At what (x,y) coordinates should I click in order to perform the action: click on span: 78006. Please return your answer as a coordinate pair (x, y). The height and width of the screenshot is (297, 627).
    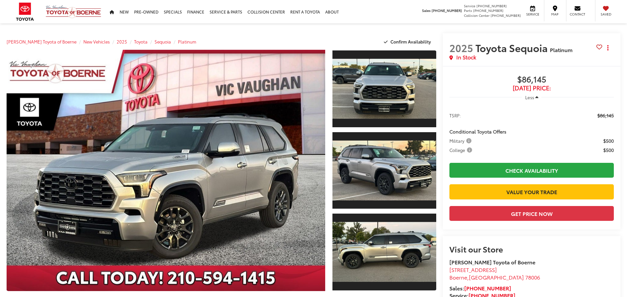
    Looking at the image, I should click on (532, 277).